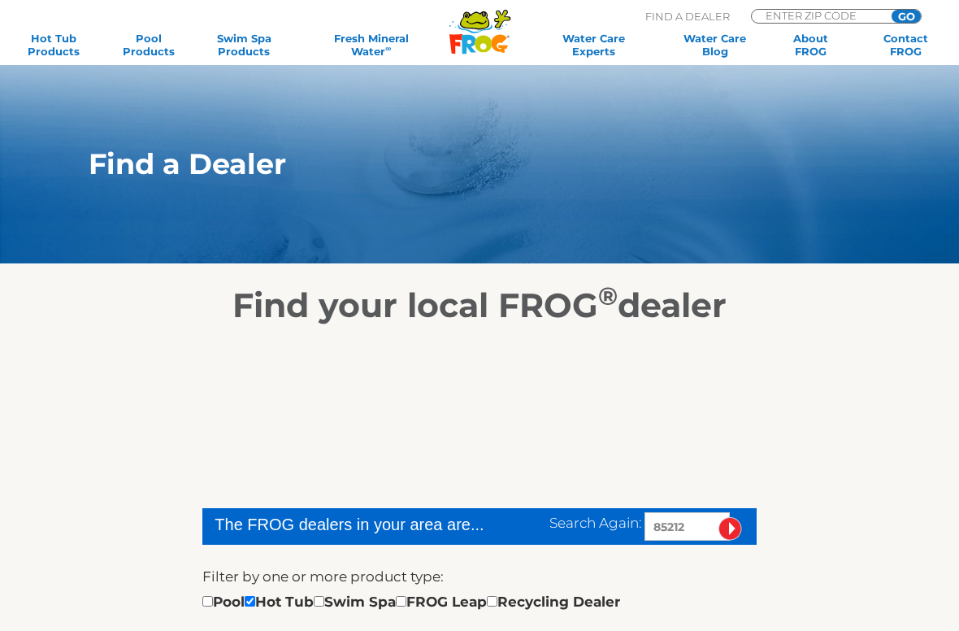  I want to click on a: Swim SpaProducts, so click(244, 45).